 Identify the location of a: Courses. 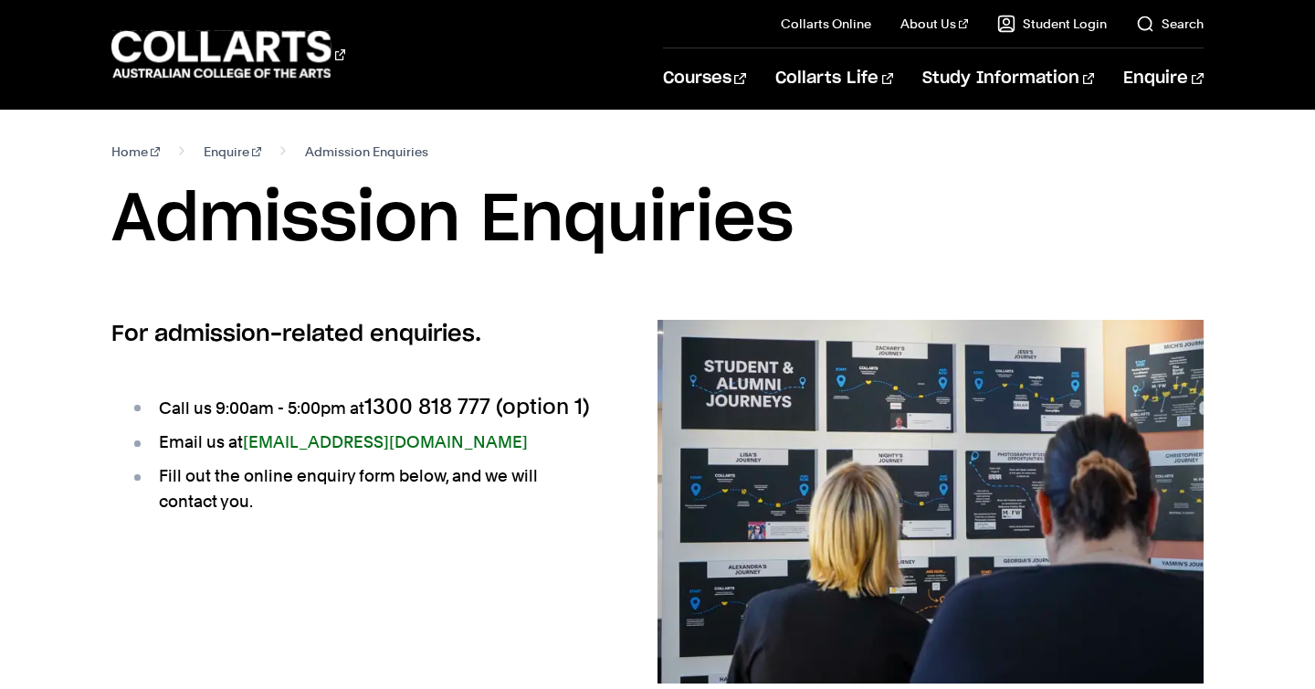
(704, 79).